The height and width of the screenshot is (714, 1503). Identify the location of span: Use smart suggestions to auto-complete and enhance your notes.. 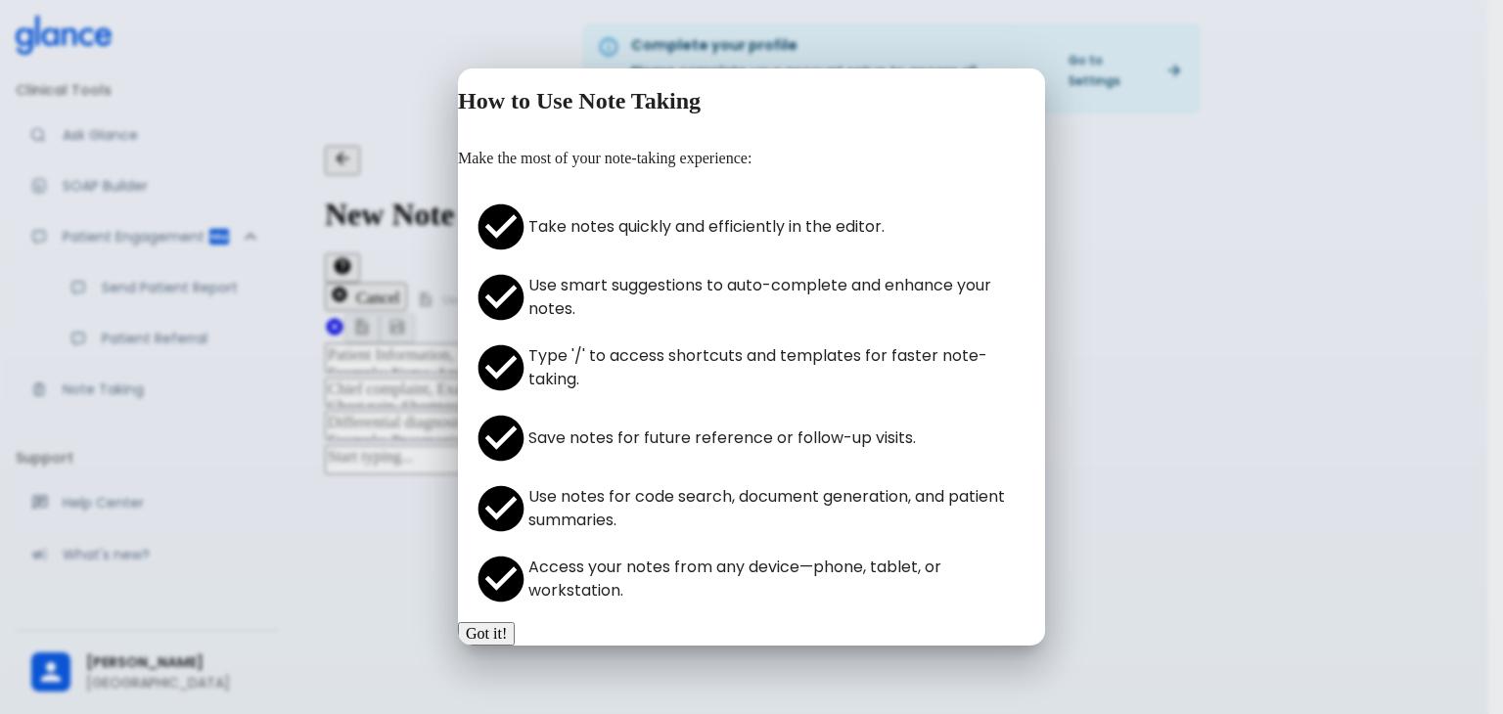
(779, 297).